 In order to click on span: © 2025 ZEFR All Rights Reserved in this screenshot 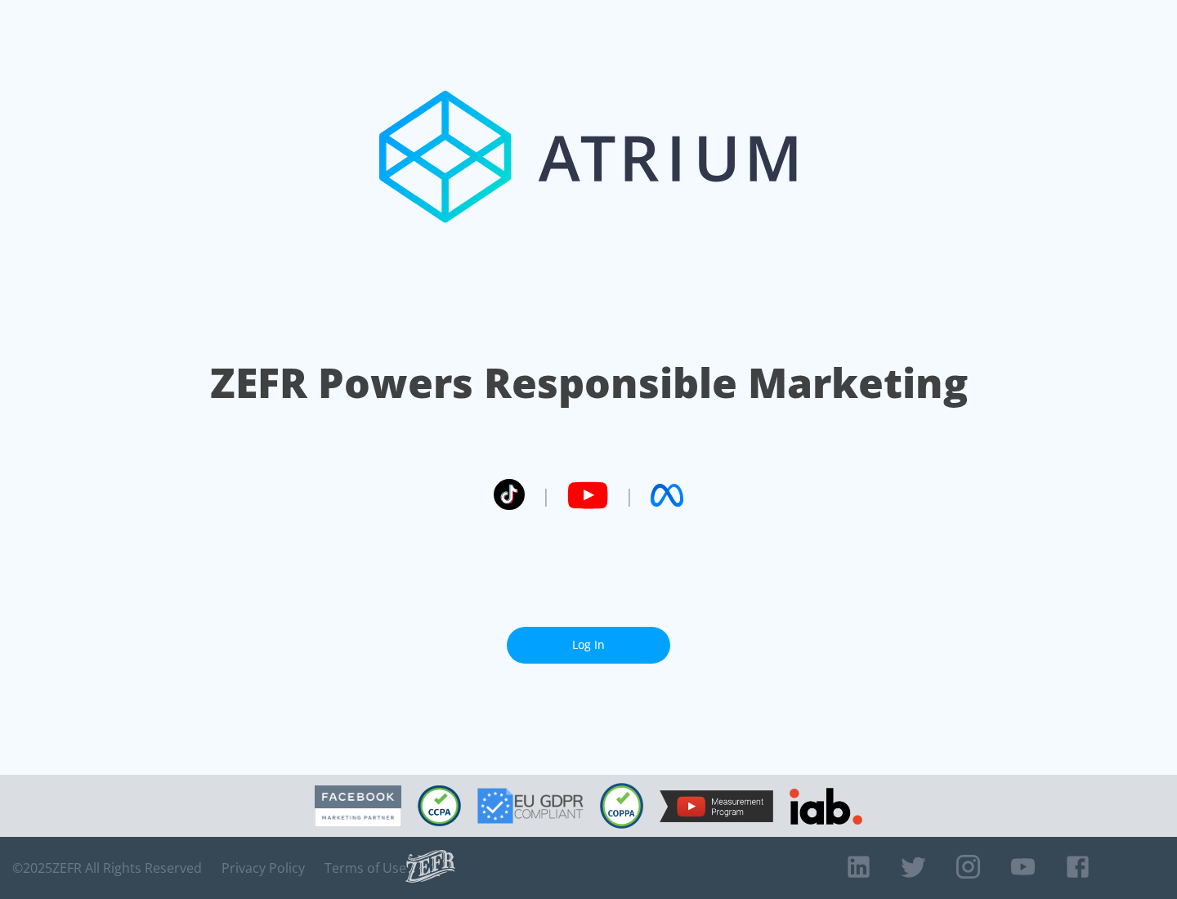, I will do `click(107, 868)`.